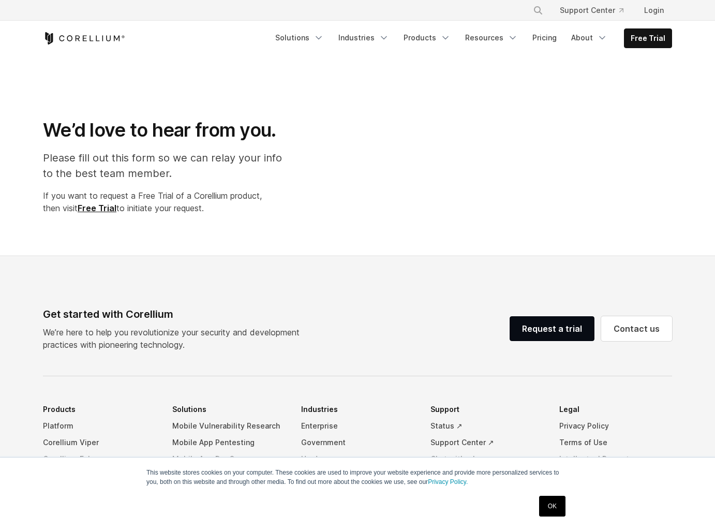 This screenshot has width=715, height=530. What do you see at coordinates (487, 459) in the screenshot?
I see `a: Chat with a human` at bounding box center [487, 459].